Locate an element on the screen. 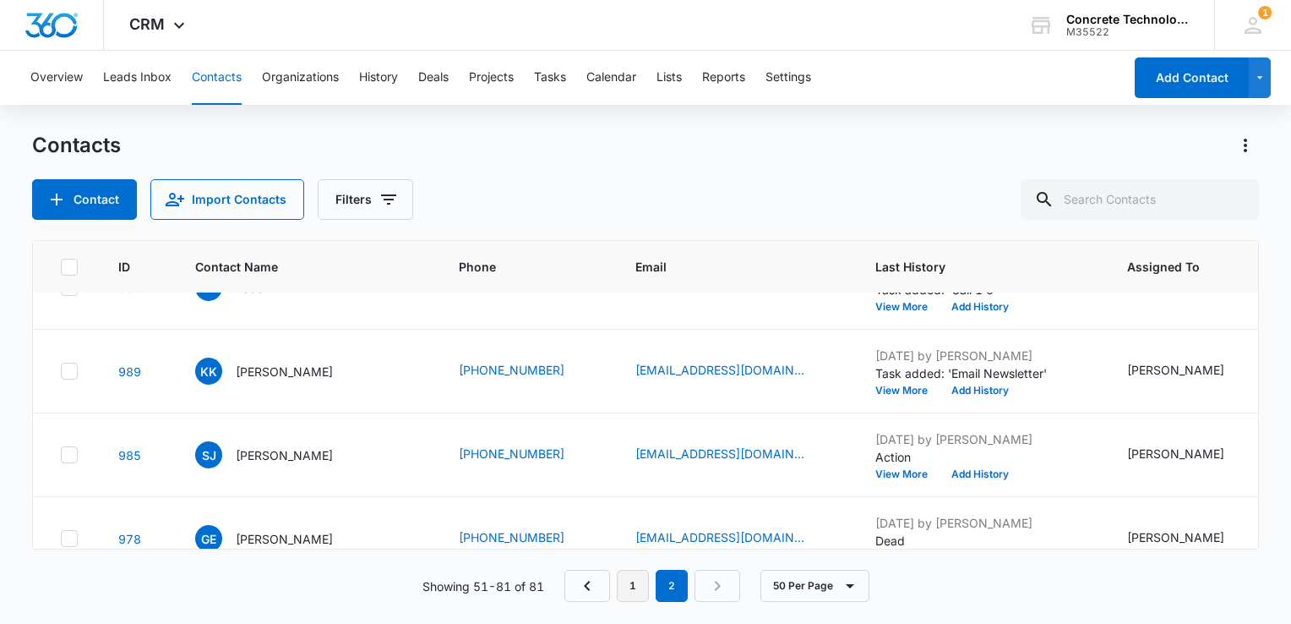  a: Navigate to contact details page for Kenneth Kaftan is located at coordinates (129, 371).